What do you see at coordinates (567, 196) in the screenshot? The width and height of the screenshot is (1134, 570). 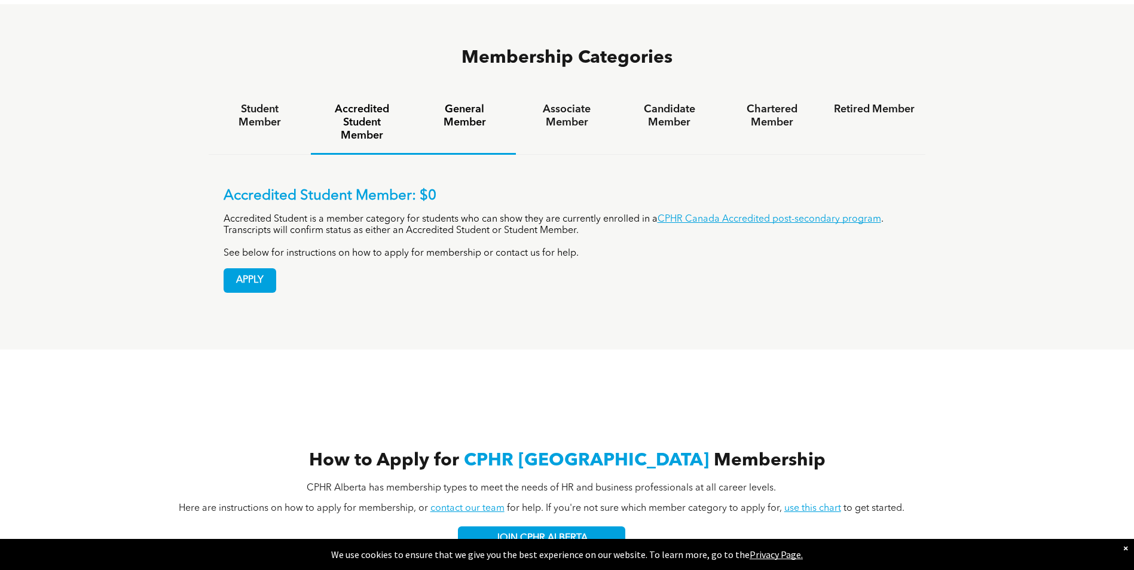 I see `p: Accredited Student Member: $0` at bounding box center [567, 196].